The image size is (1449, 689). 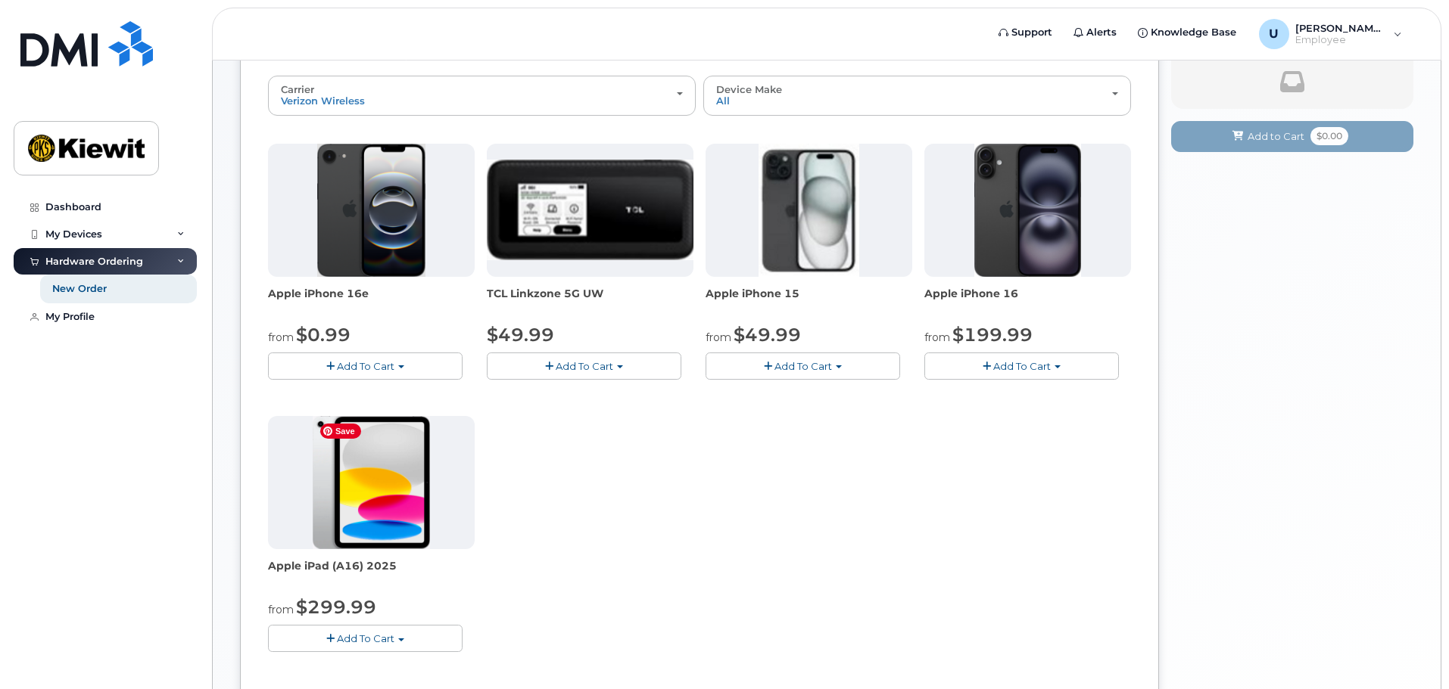 What do you see at coordinates (1027, 210) in the screenshot?
I see `img: iphone_16_plus.png` at bounding box center [1027, 210].